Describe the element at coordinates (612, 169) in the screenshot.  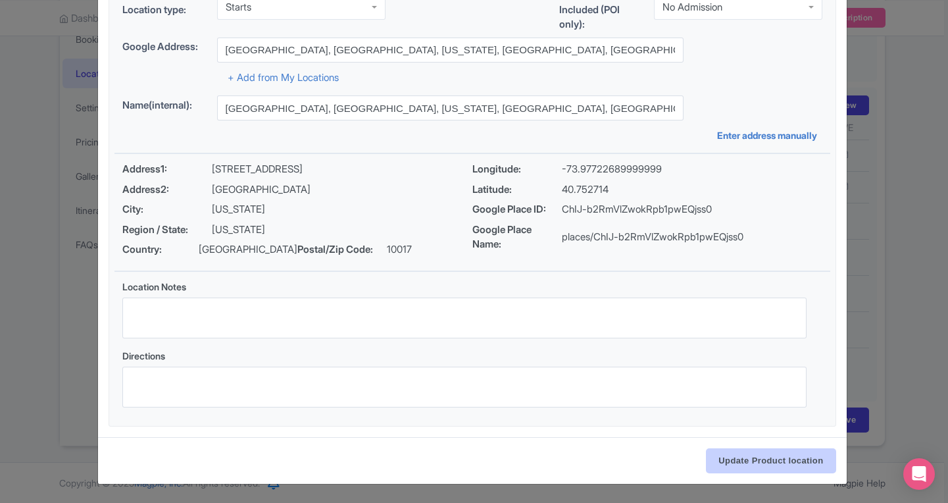
I see `p: -73.97722689999999` at that location.